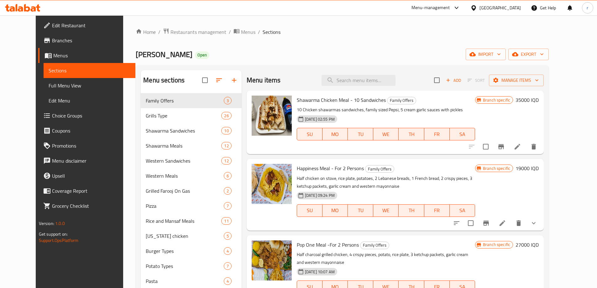 The width and height of the screenshot is (597, 288). I want to click on span: SU, so click(310, 134).